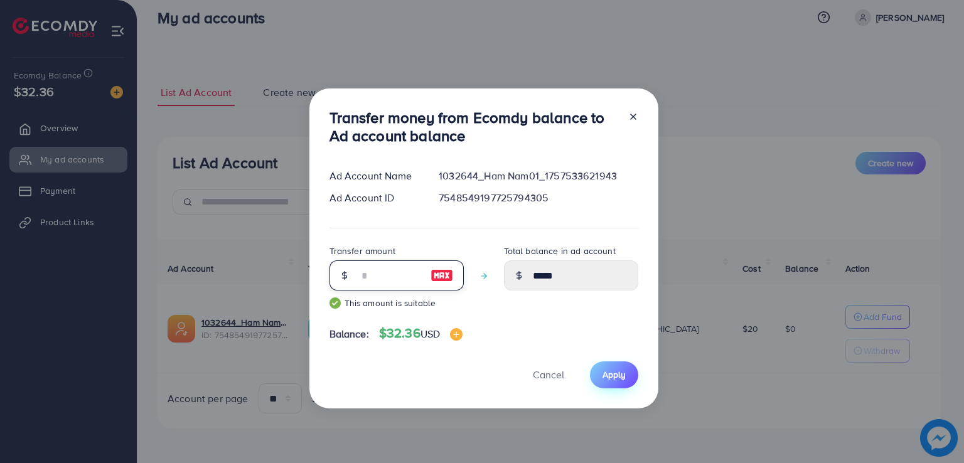  I want to click on h4: $32.36, so click(420, 333).